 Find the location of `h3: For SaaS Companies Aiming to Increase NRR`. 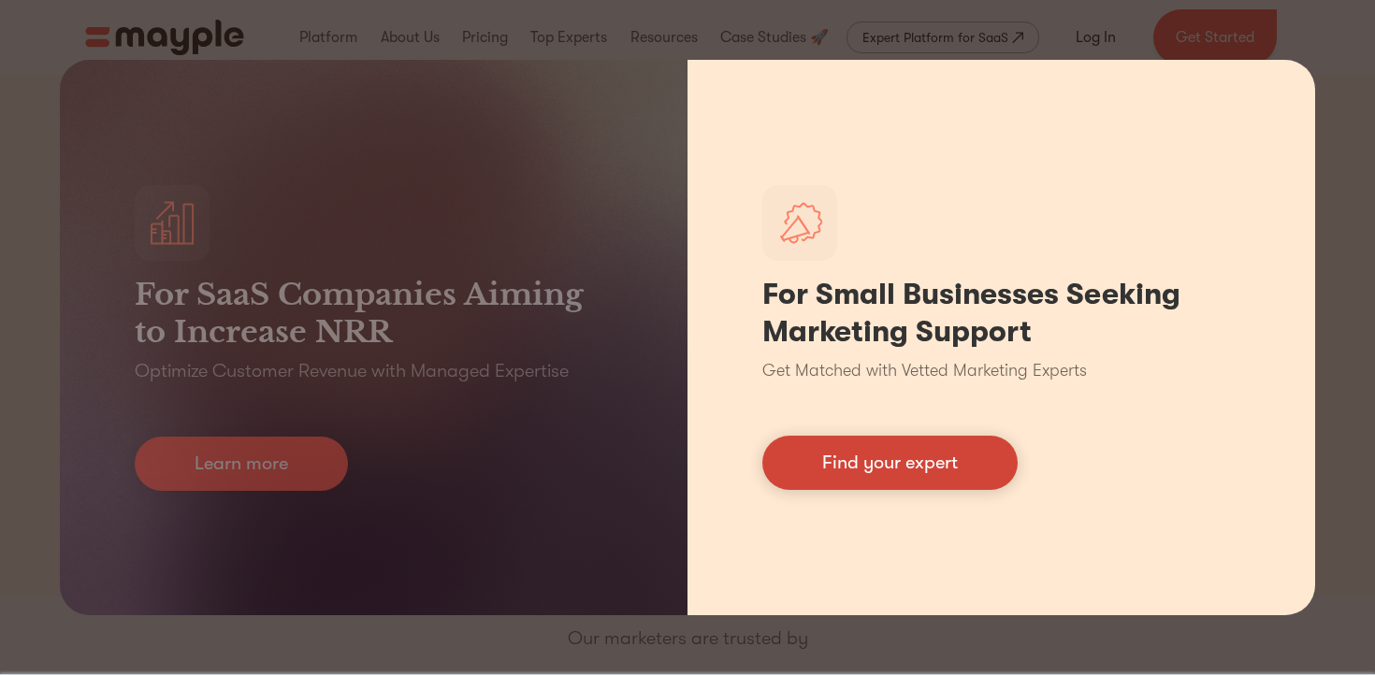

h3: For SaaS Companies Aiming to Increase NRR is located at coordinates (373, 313).